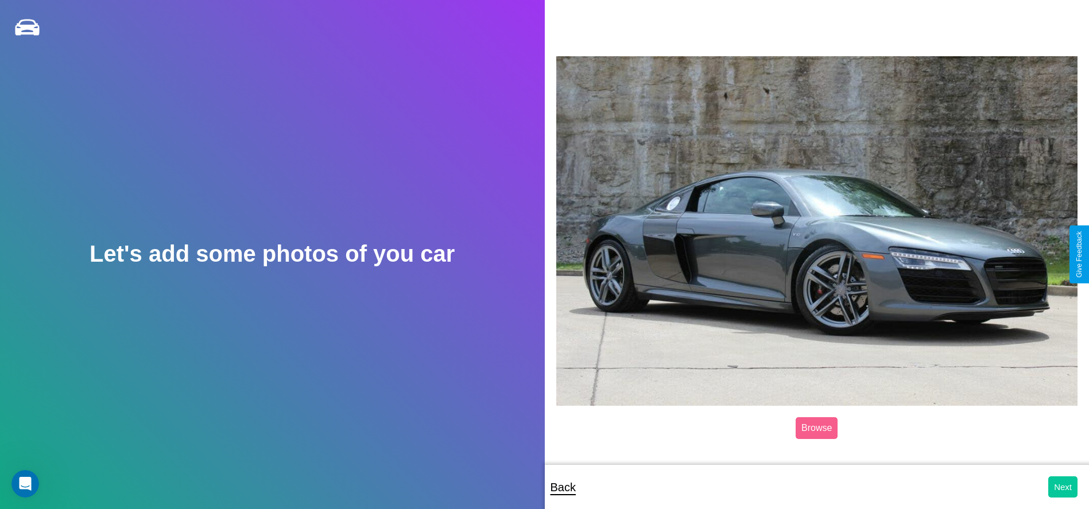 The height and width of the screenshot is (509, 1089). Describe the element at coordinates (1079, 254) in the screenshot. I see `div: Give Feedback` at that location.